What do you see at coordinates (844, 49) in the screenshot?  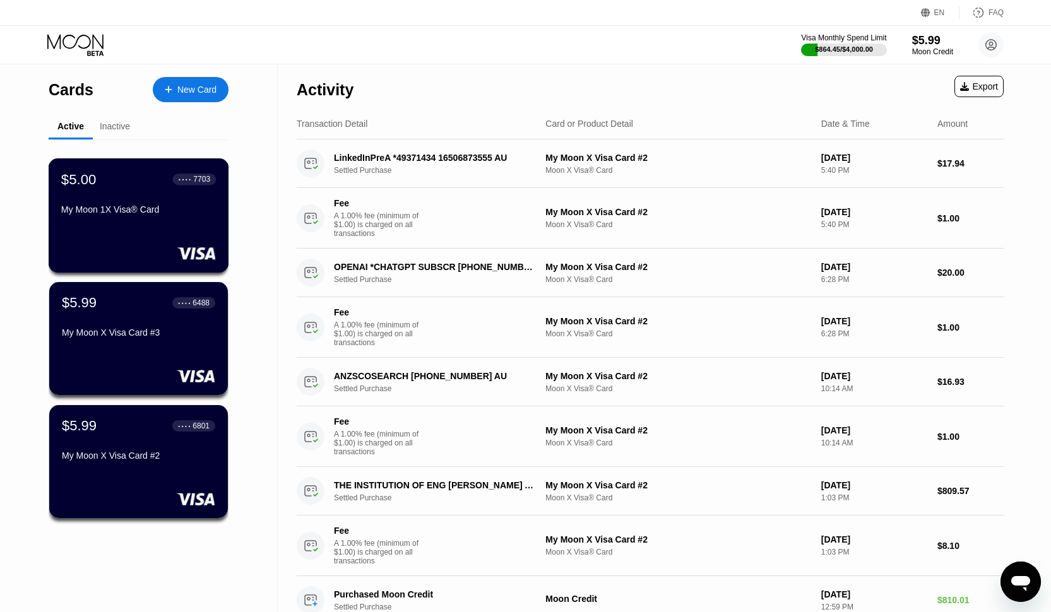 I see `div: $864.45 / $4,000.00` at bounding box center [844, 49].